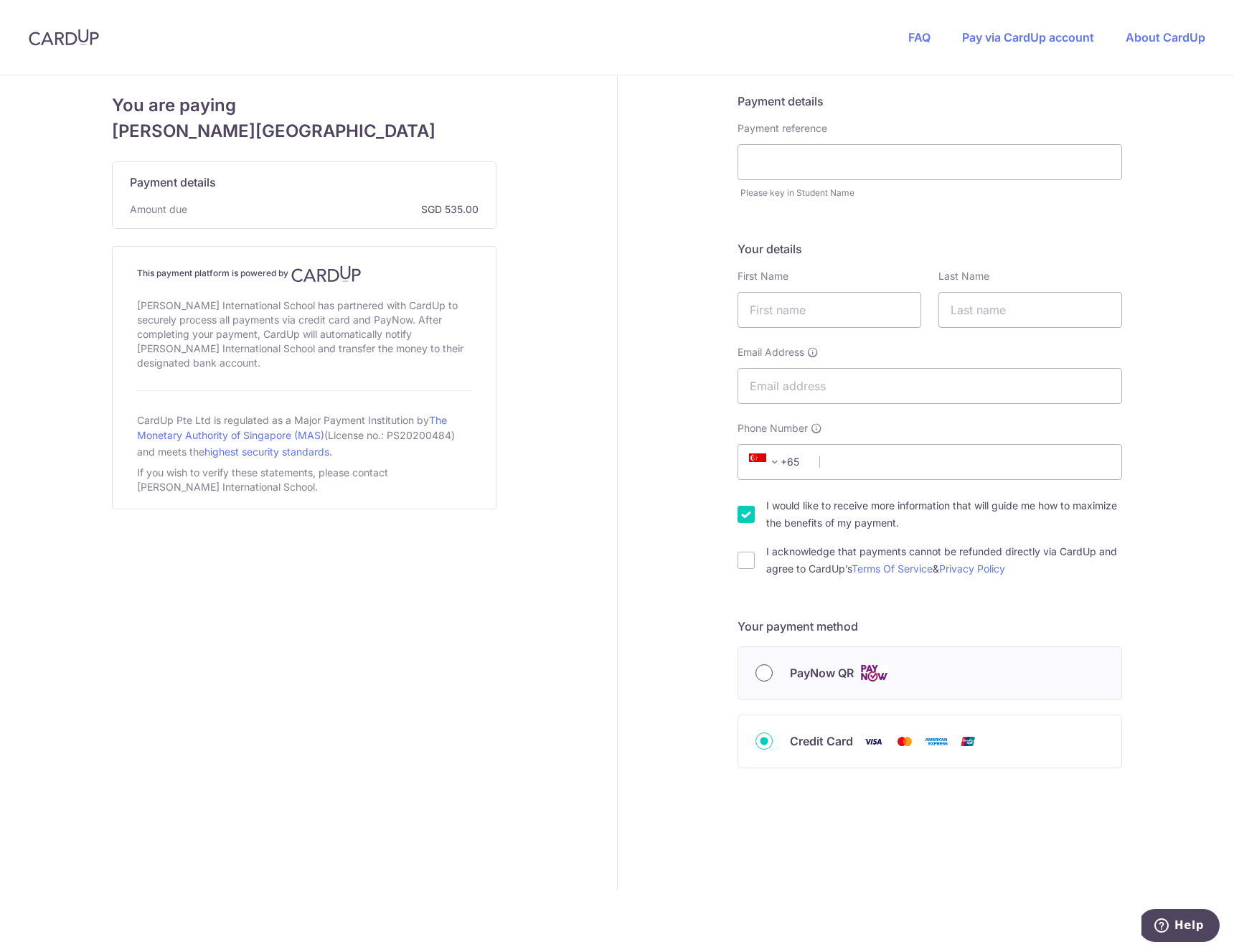  Describe the element at coordinates (973, 569) in the screenshot. I see `a: Privacy Policy` at that location.